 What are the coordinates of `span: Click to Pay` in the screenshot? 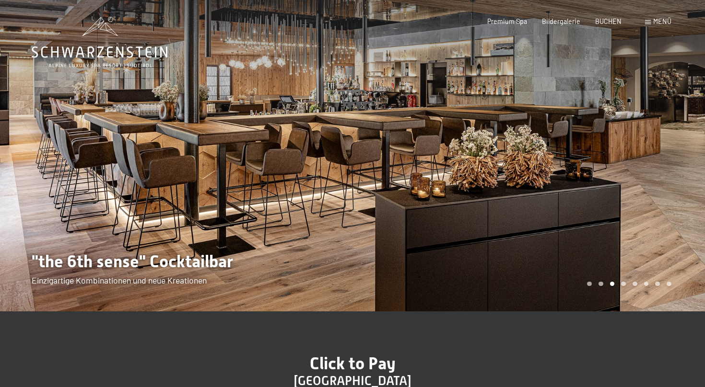 It's located at (352, 363).